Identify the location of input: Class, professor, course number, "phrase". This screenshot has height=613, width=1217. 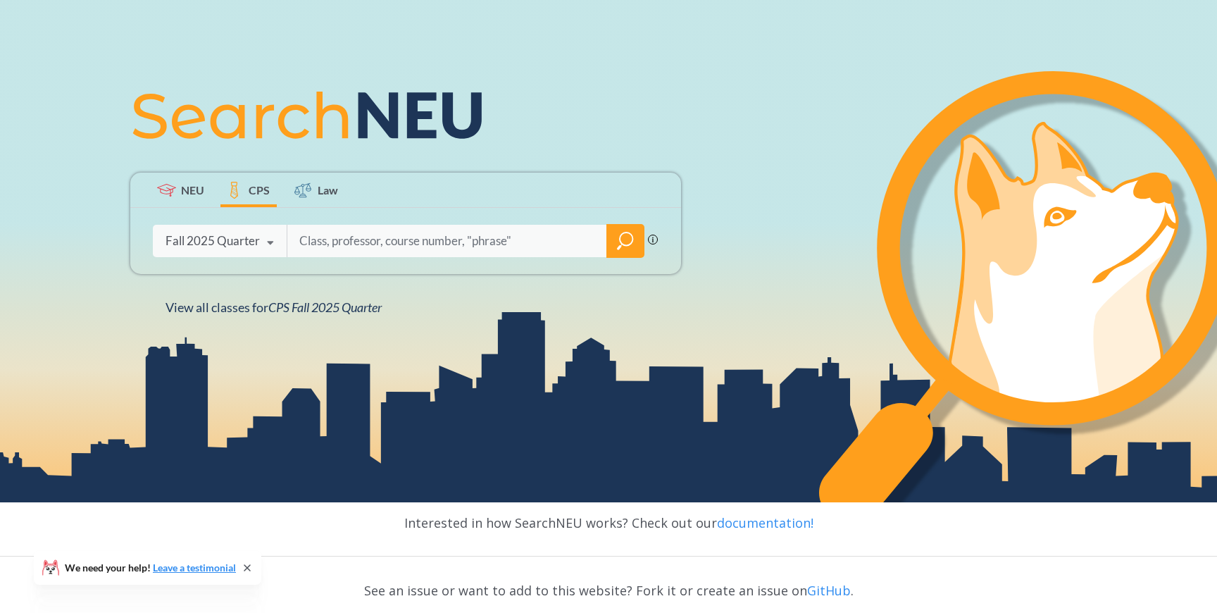
(447, 241).